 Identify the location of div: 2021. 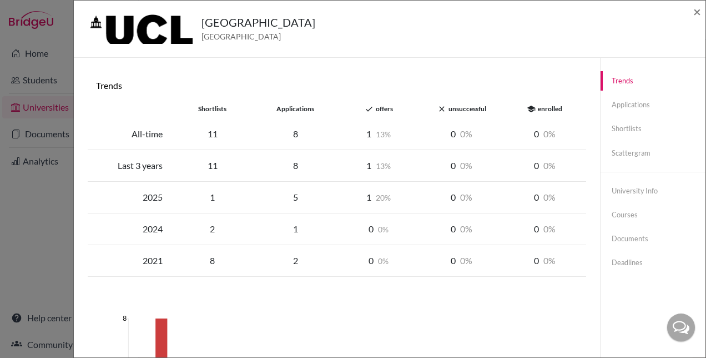
(129, 260).